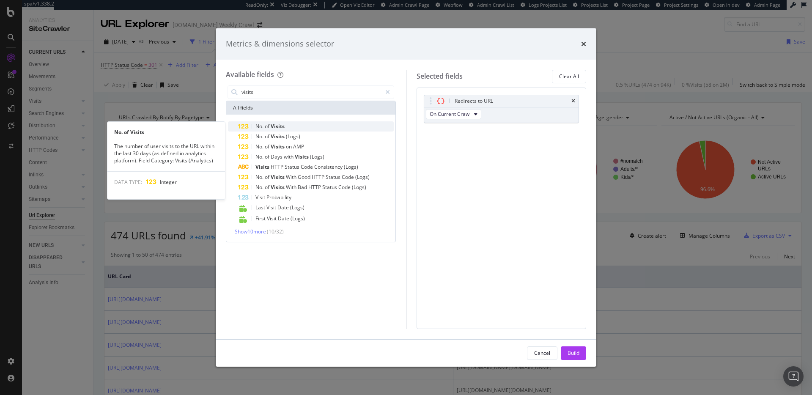  Describe the element at coordinates (574, 353) in the screenshot. I see `div: Build` at that location.